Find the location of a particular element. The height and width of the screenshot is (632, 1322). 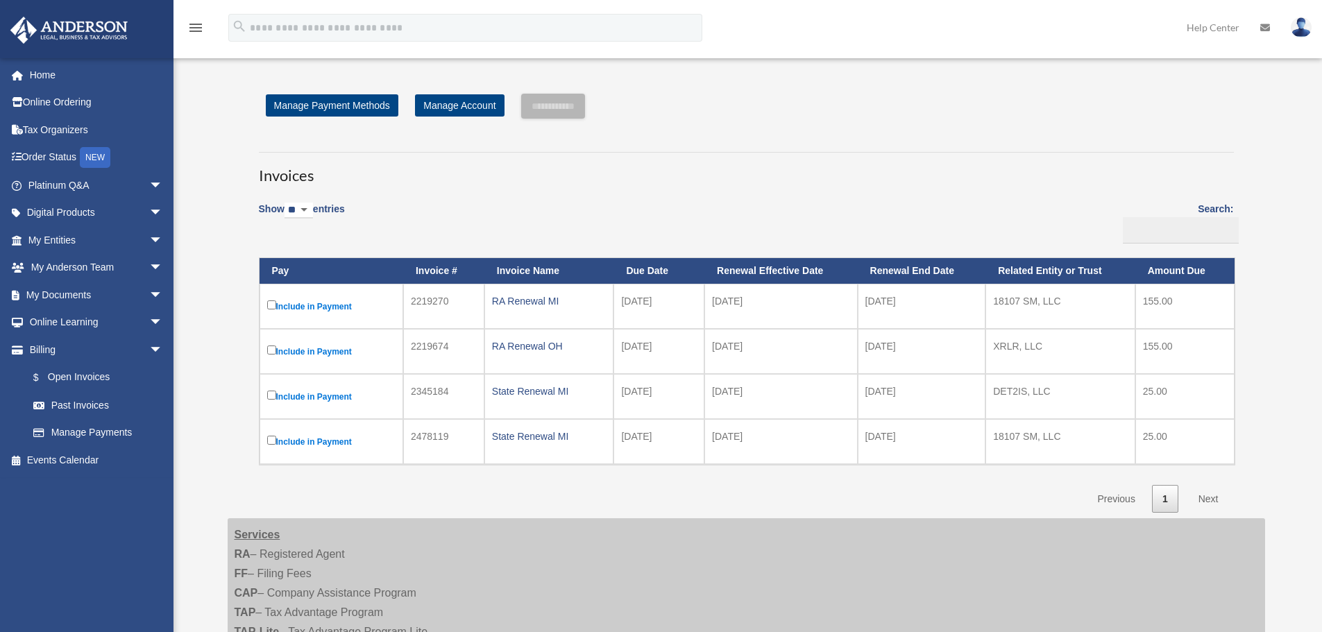

i: menu is located at coordinates (196, 28).